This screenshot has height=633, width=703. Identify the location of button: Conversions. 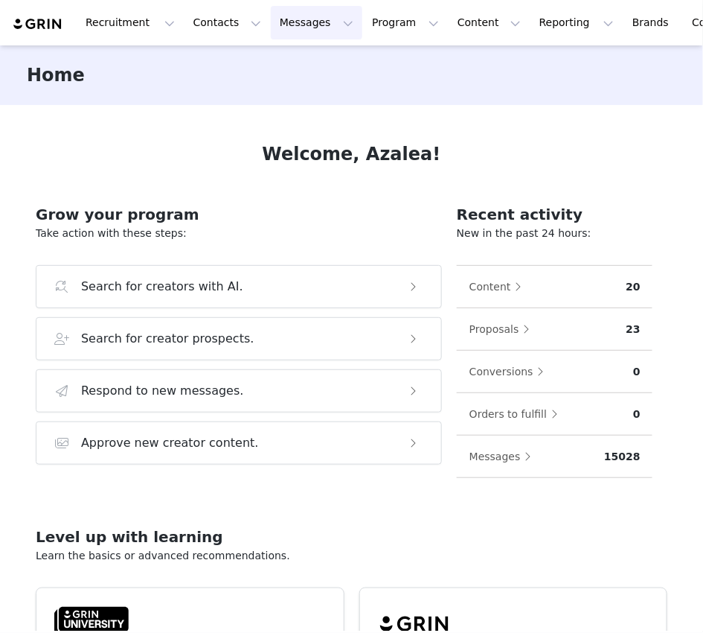
(510, 371).